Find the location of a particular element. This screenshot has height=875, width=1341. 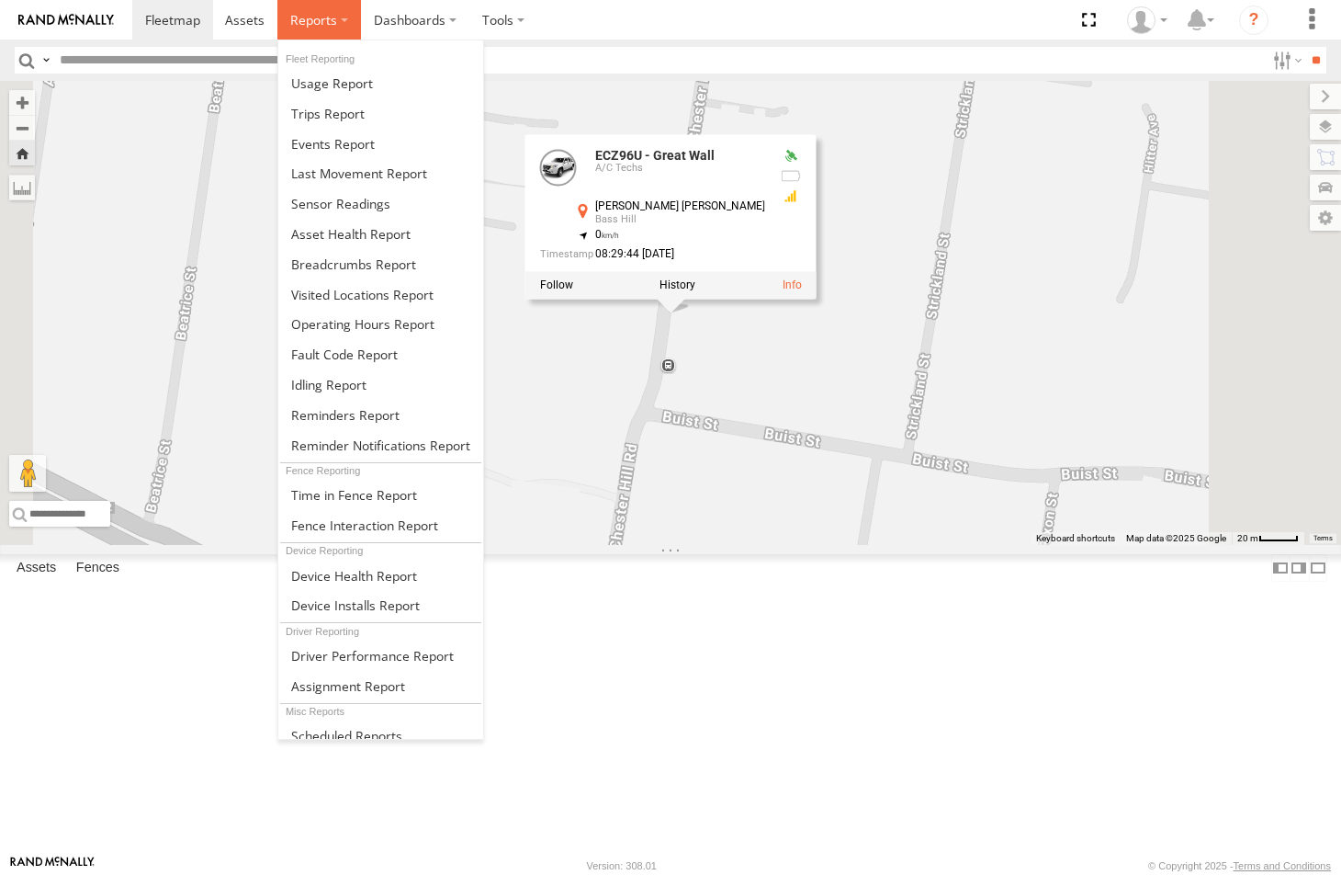

span: 20 m is located at coordinates (1247, 537).